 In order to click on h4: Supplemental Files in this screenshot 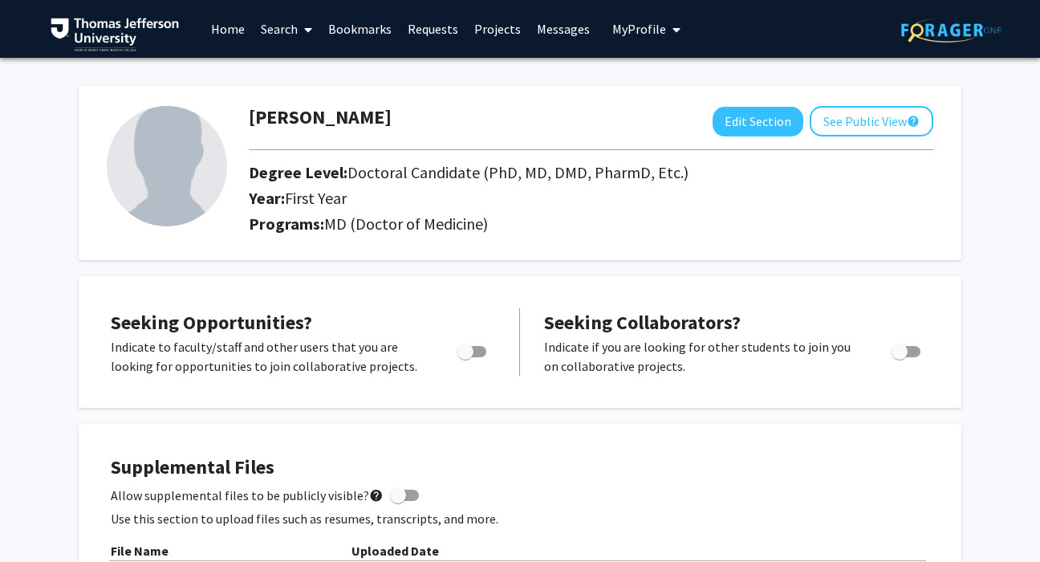, I will do `click(520, 467)`.